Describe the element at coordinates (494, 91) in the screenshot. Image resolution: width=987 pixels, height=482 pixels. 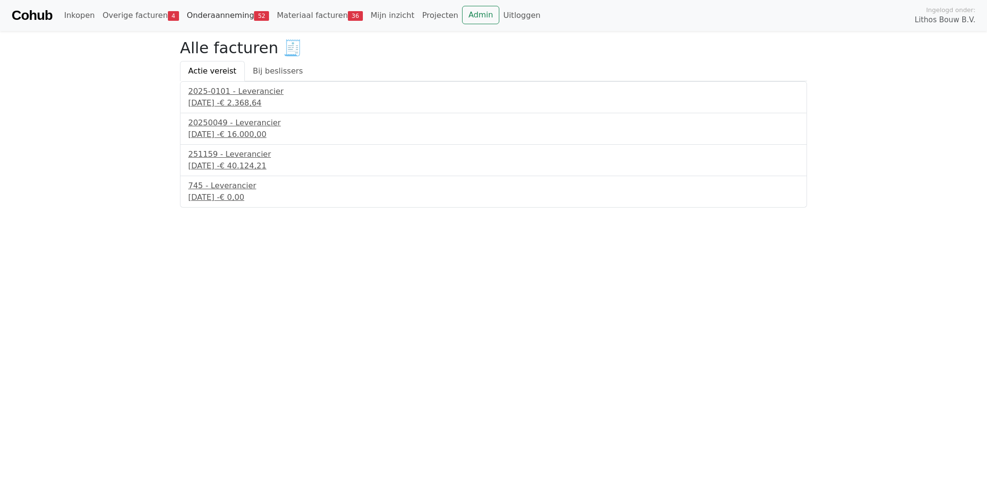
I see `div: 2025-0101 - Leverancier` at that location.